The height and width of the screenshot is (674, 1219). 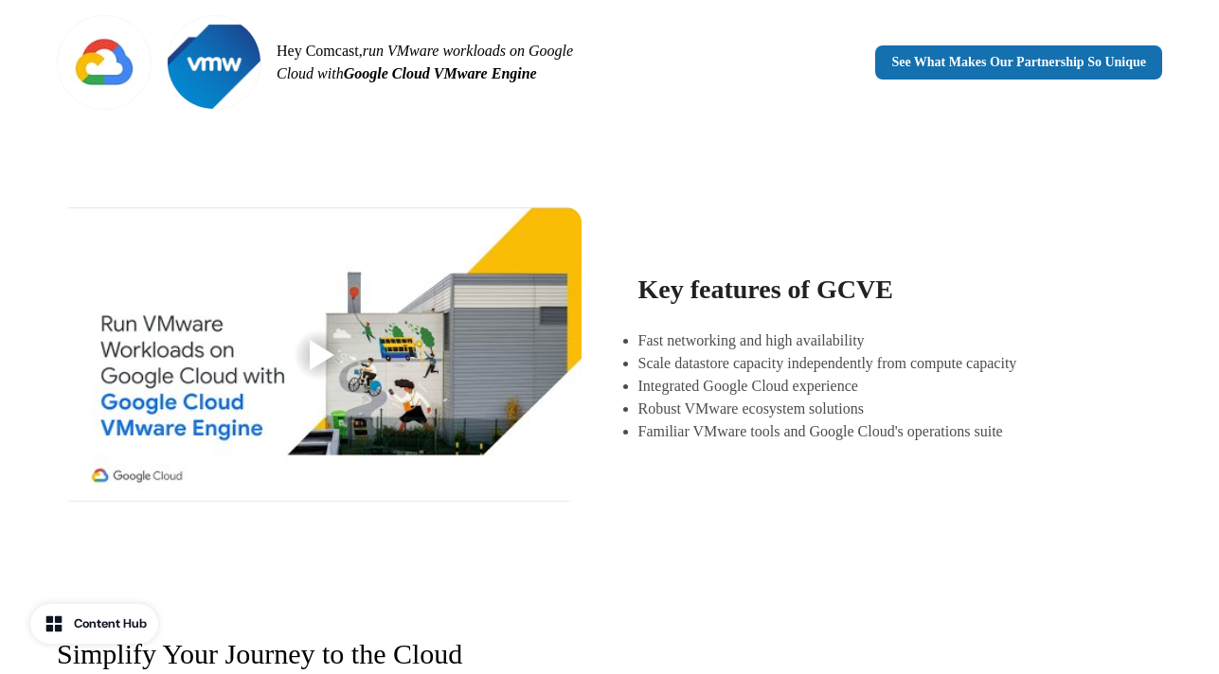 What do you see at coordinates (765, 289) in the screenshot?
I see `span: Key features of GCVE` at bounding box center [765, 289].